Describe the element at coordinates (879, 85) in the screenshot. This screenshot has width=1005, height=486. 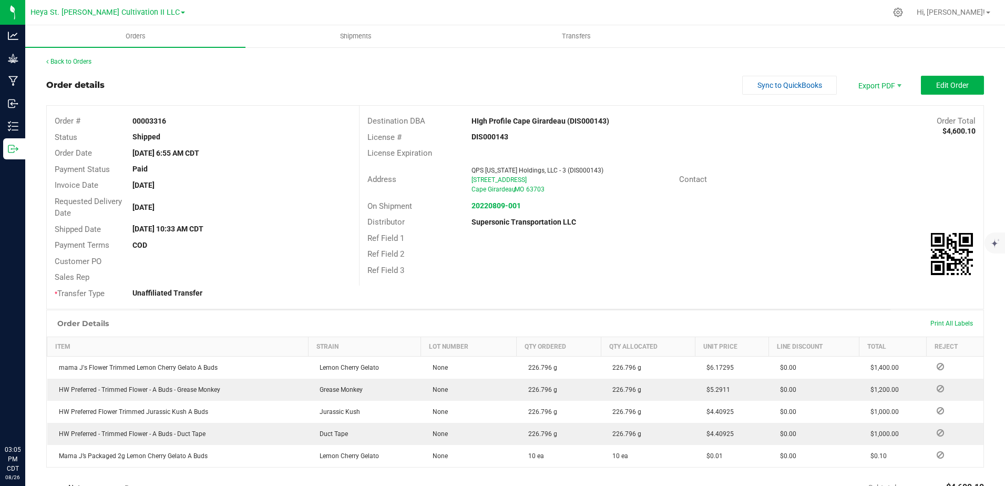
I see `li: Export PDF` at that location.